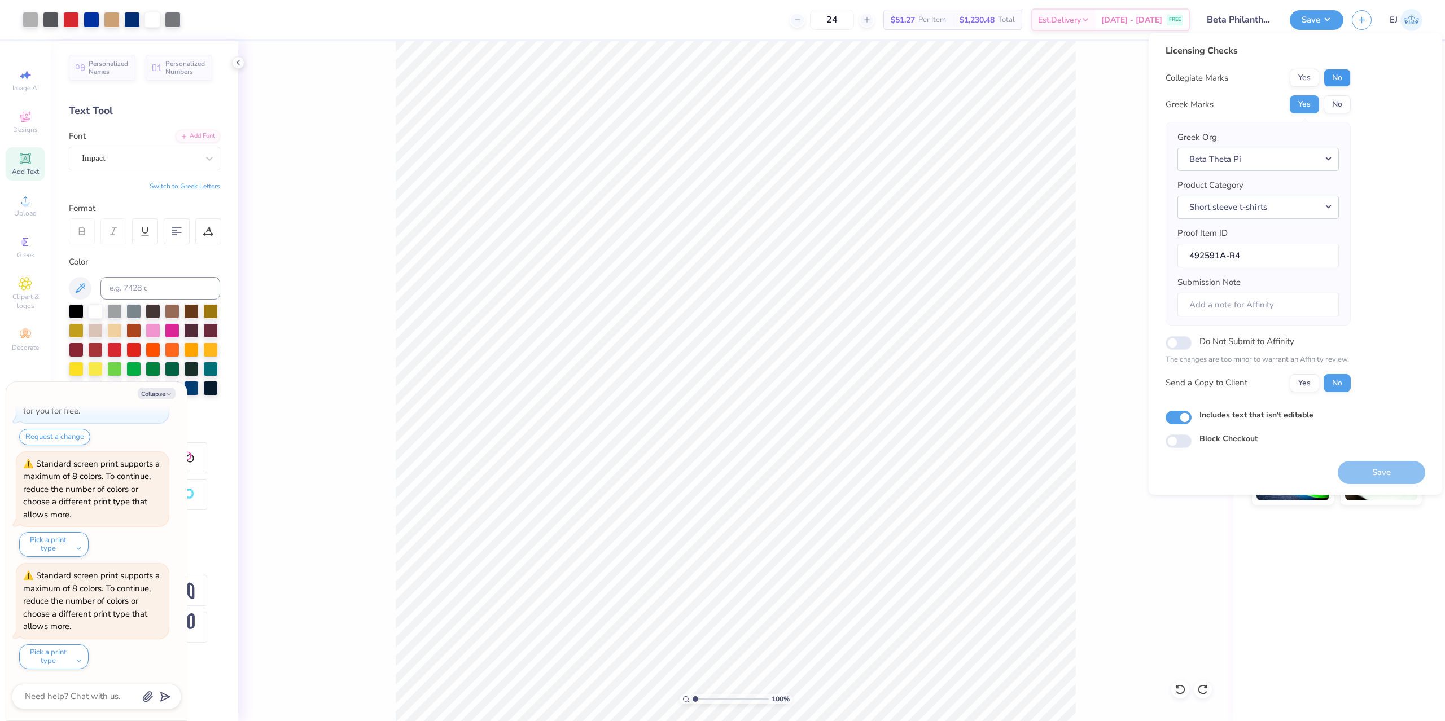  Describe the element at coordinates (1406, 20) in the screenshot. I see `a: EJ` at that location.